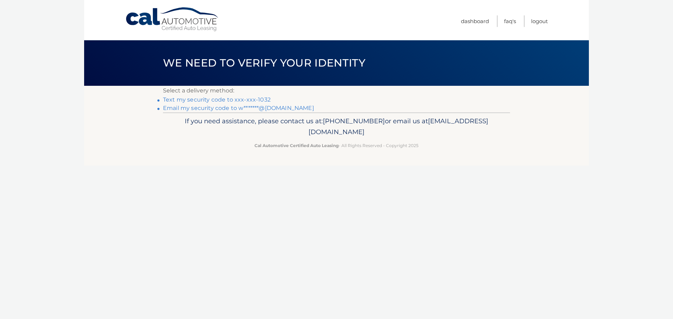 The width and height of the screenshot is (673, 319). Describe the element at coordinates (336, 145) in the screenshot. I see `p: - All Rights Reserved - Copyright 2025` at that location.